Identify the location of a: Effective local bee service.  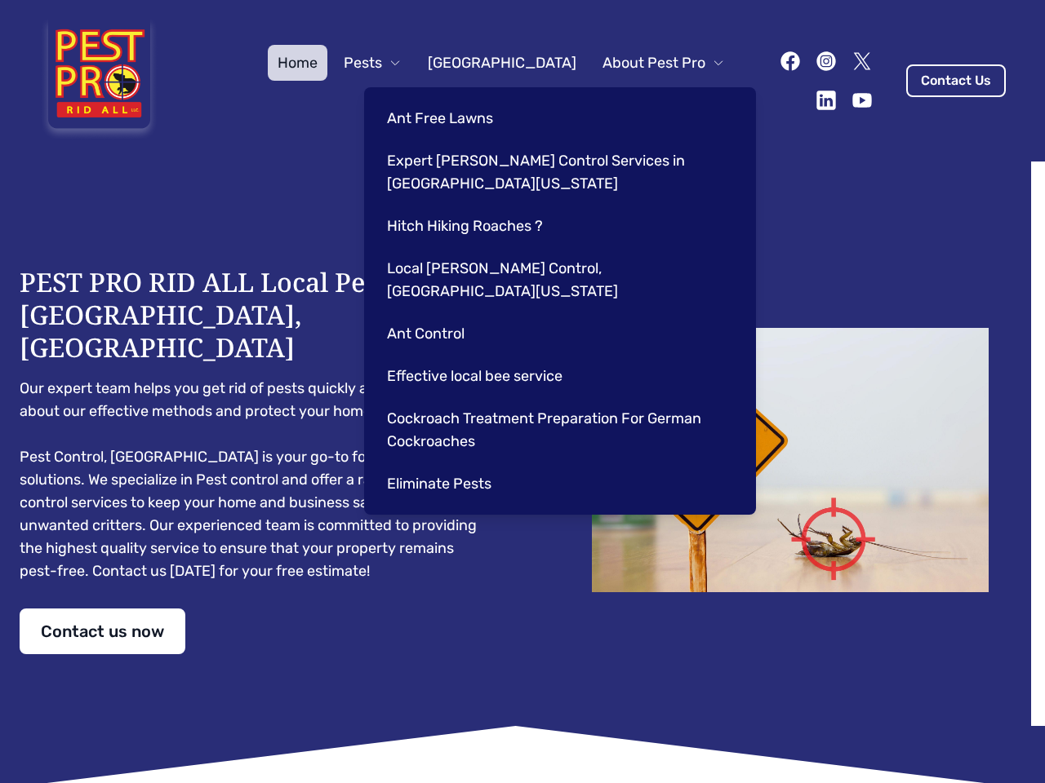
(557, 376).